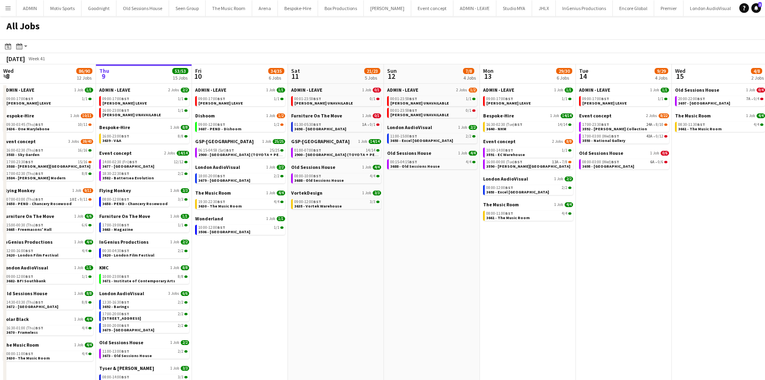 The image size is (765, 380). Describe the element at coordinates (601, 162) in the screenshot. I see `span: 08:00-03:00 (Wed)` at that location.